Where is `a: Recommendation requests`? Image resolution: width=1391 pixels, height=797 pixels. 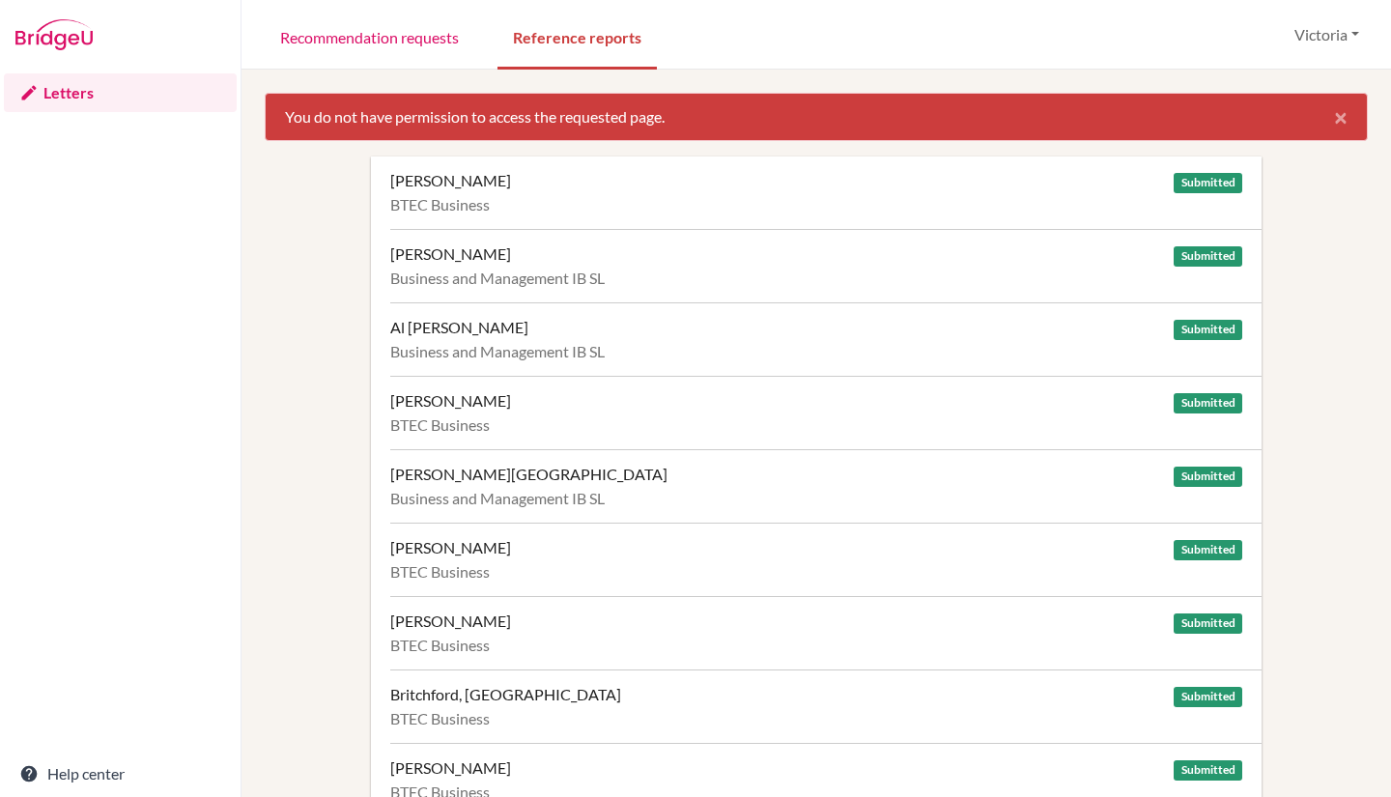
a: Recommendation requests is located at coordinates (369, 36).